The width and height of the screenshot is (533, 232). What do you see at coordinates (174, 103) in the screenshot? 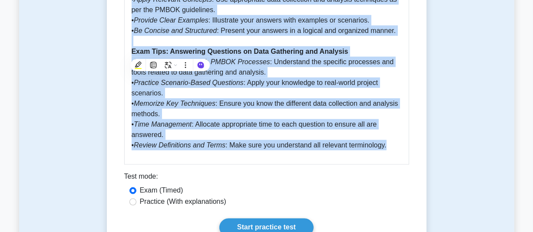
I see `i: Memorize Key Techniques` at bounding box center [174, 103].